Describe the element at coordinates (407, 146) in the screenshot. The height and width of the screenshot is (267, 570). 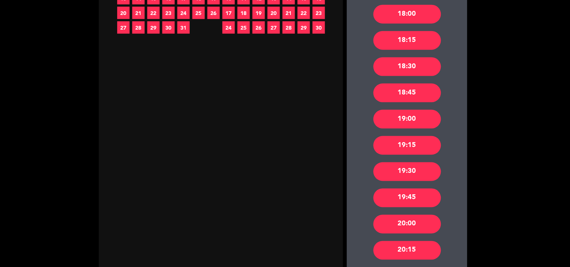
I see `div: 19:15` at that location.